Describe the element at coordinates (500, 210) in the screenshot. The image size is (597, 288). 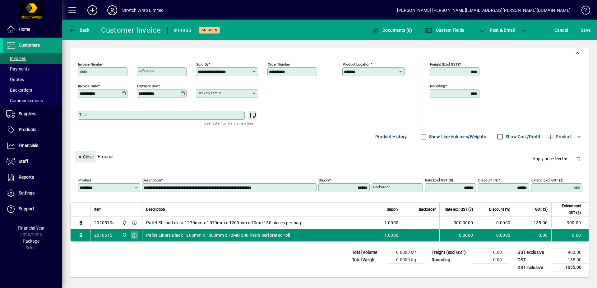
I see `span: Discount (%)` at that location.